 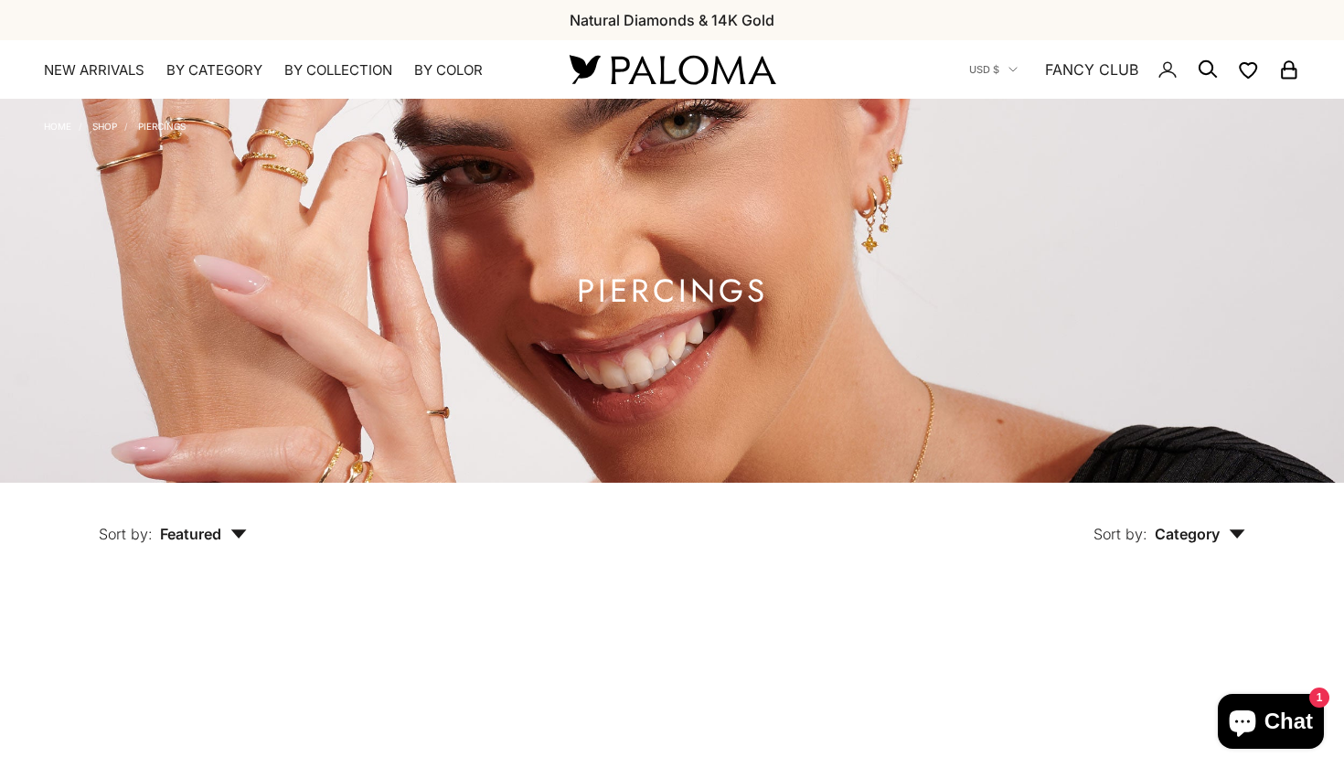 What do you see at coordinates (114, 124) in the screenshot?
I see `nav: Breadcrumb` at bounding box center [114, 124].